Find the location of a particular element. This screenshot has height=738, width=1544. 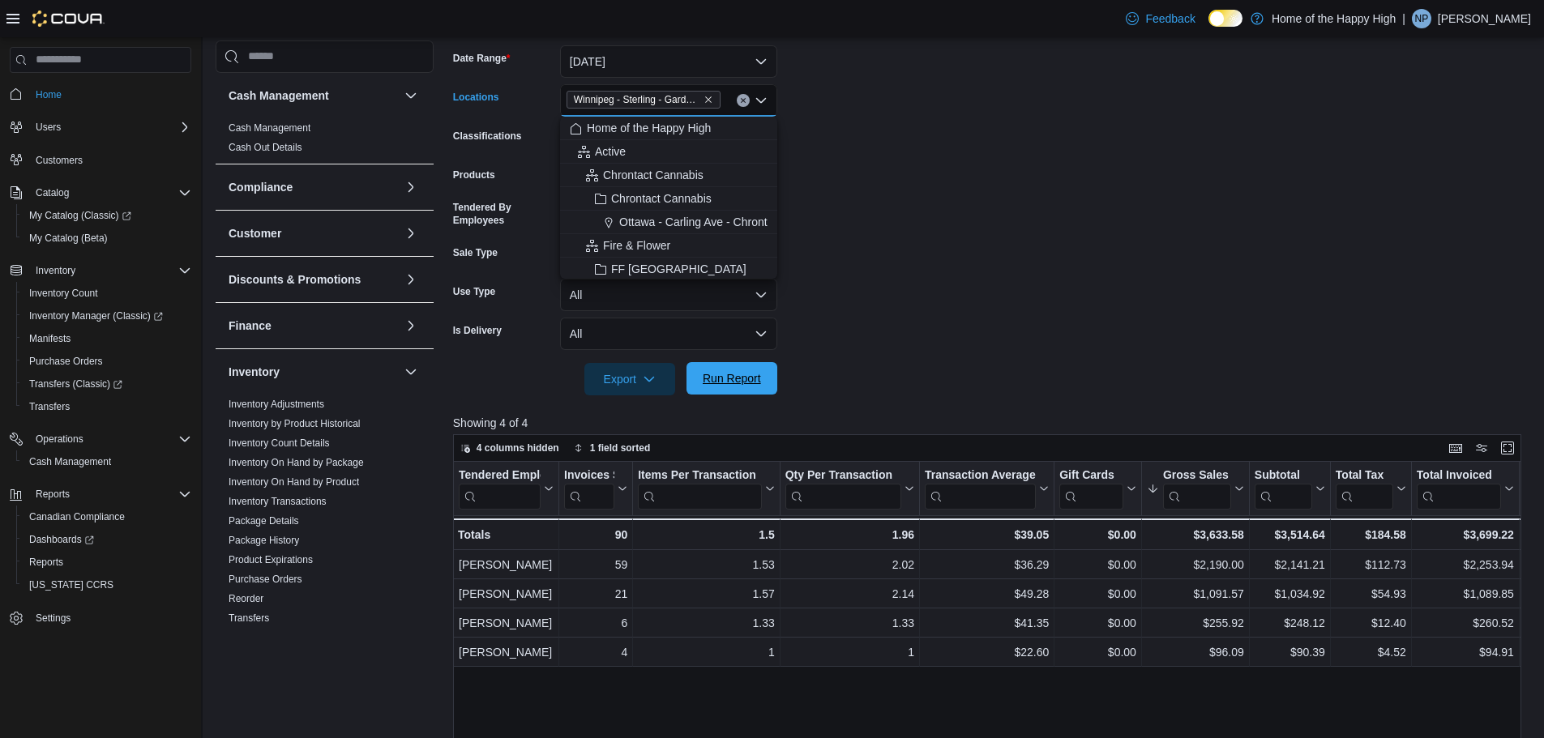

span: Cash Management is located at coordinates (107, 462).